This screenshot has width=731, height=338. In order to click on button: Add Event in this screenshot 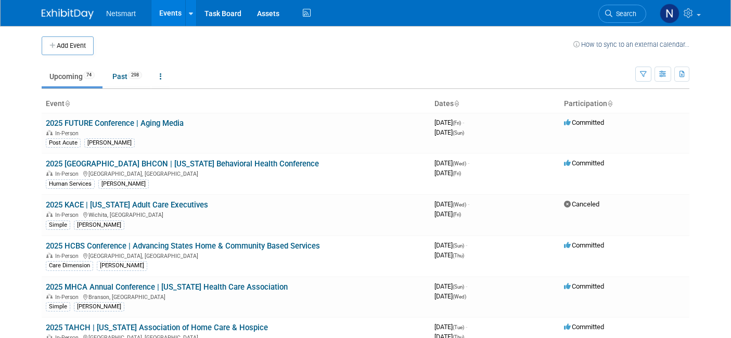, I will do `click(68, 46)`.